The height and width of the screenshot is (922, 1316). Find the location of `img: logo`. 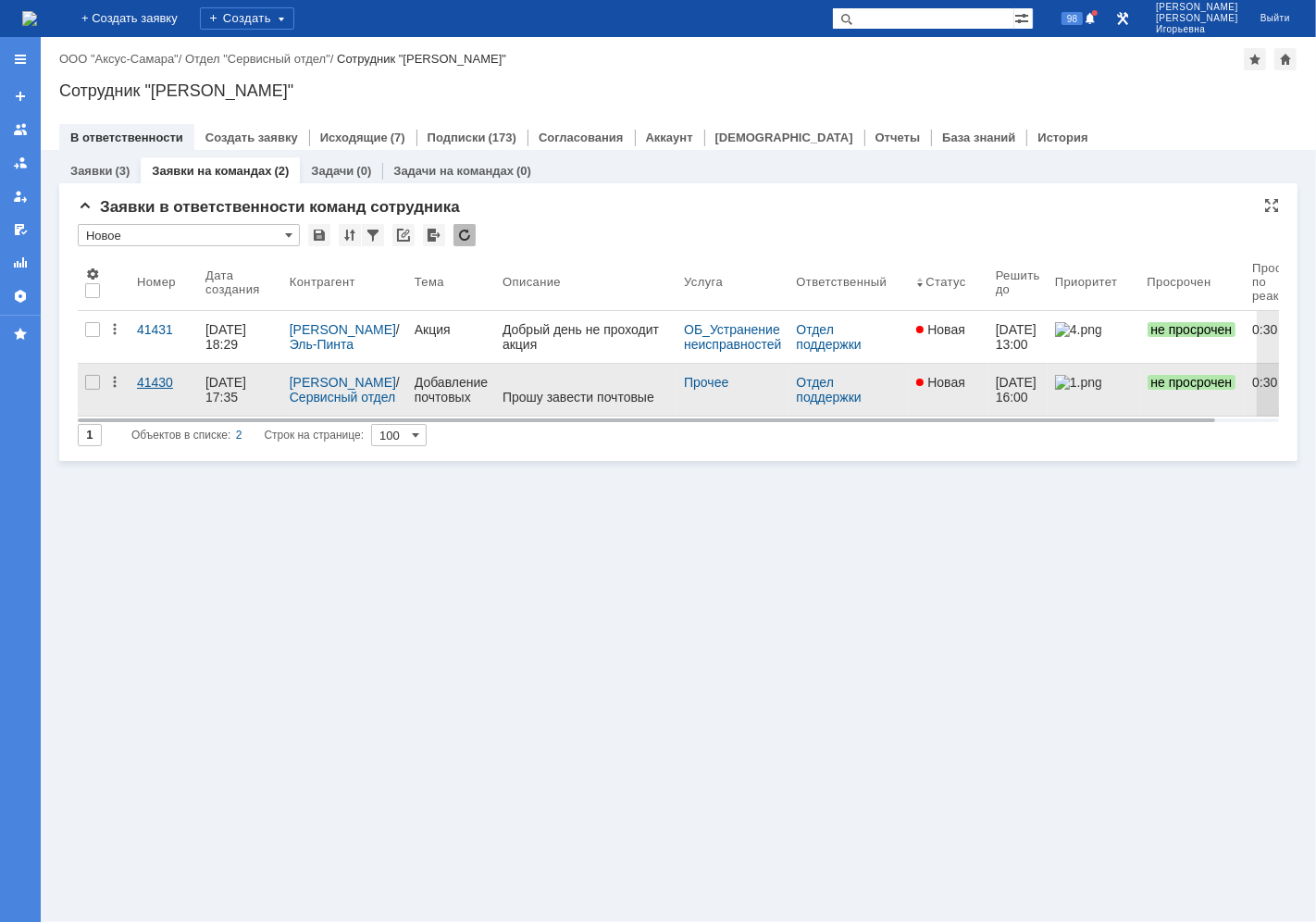

img: logo is located at coordinates (29, 19).